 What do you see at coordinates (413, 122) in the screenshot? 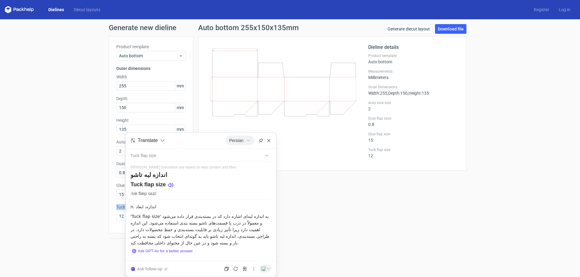
I see `div: 0.8` at bounding box center [413, 122].